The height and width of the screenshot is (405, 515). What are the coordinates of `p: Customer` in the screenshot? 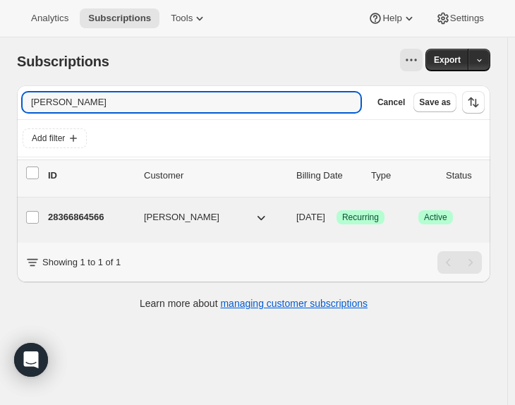 It's located at (214, 176).